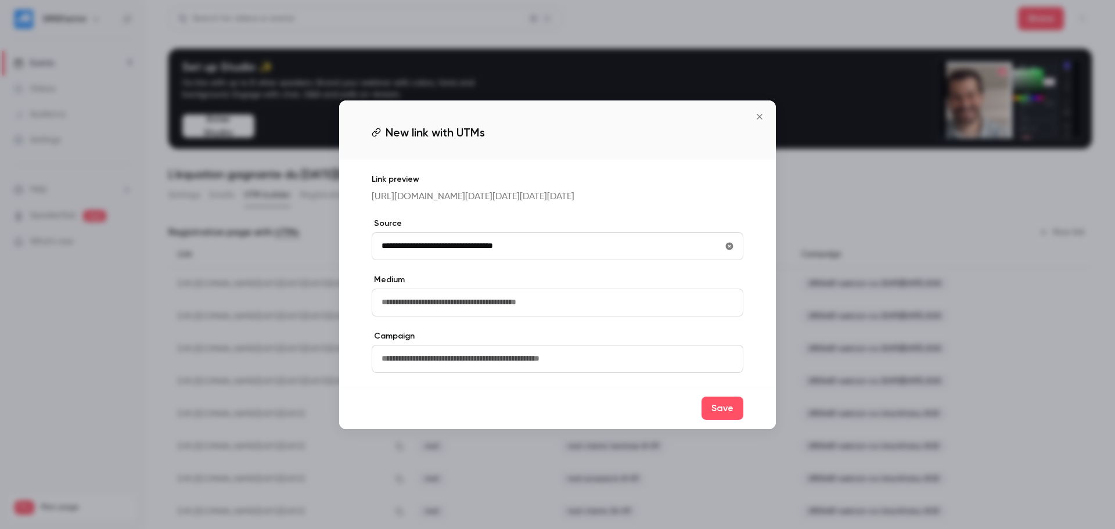  Describe the element at coordinates (435, 132) in the screenshot. I see `span: New link with UTMs` at that location.